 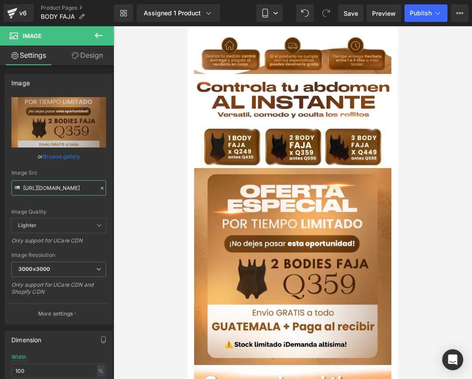 I want to click on div: Image Quality, so click(x=59, y=212).